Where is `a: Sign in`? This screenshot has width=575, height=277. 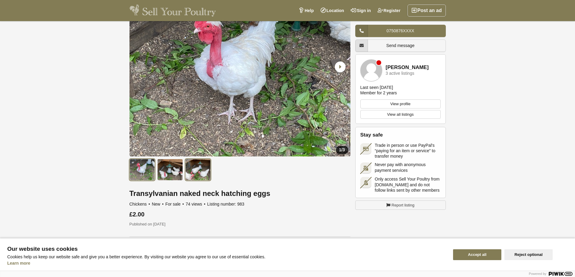
a: Sign in is located at coordinates (361, 11).